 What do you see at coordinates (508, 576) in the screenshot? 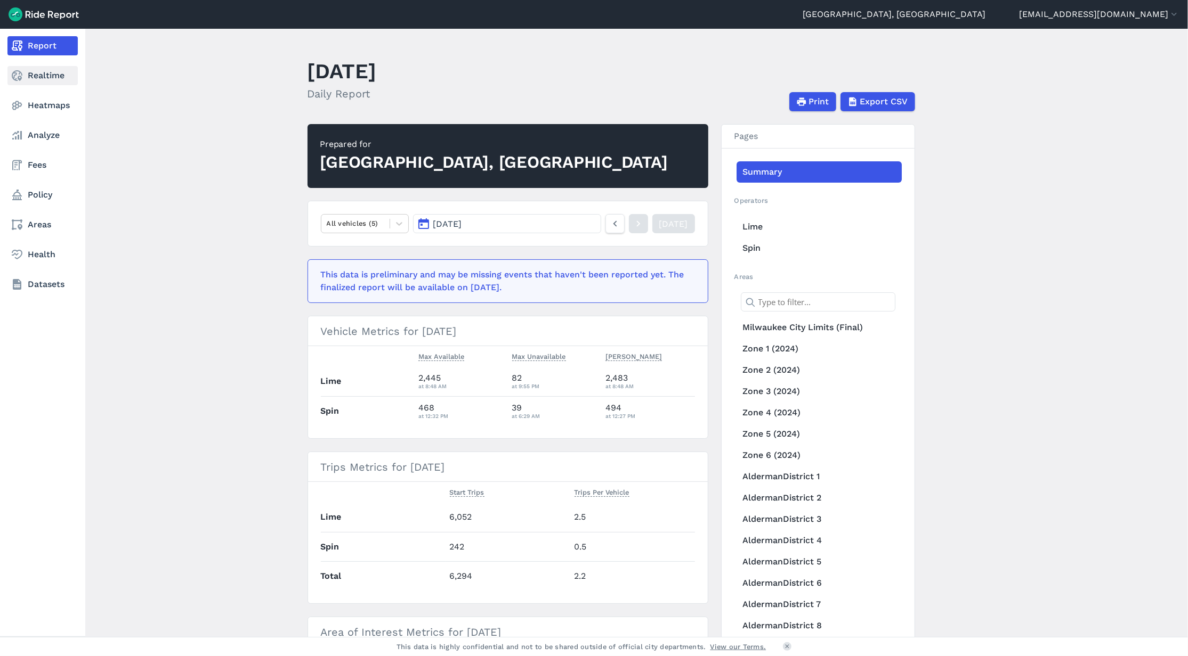
I see `td: 6,294` at bounding box center [508, 576].